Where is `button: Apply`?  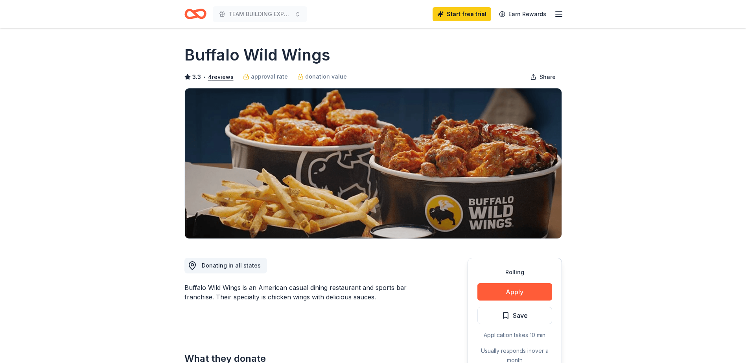 button: Apply is located at coordinates (514, 292).